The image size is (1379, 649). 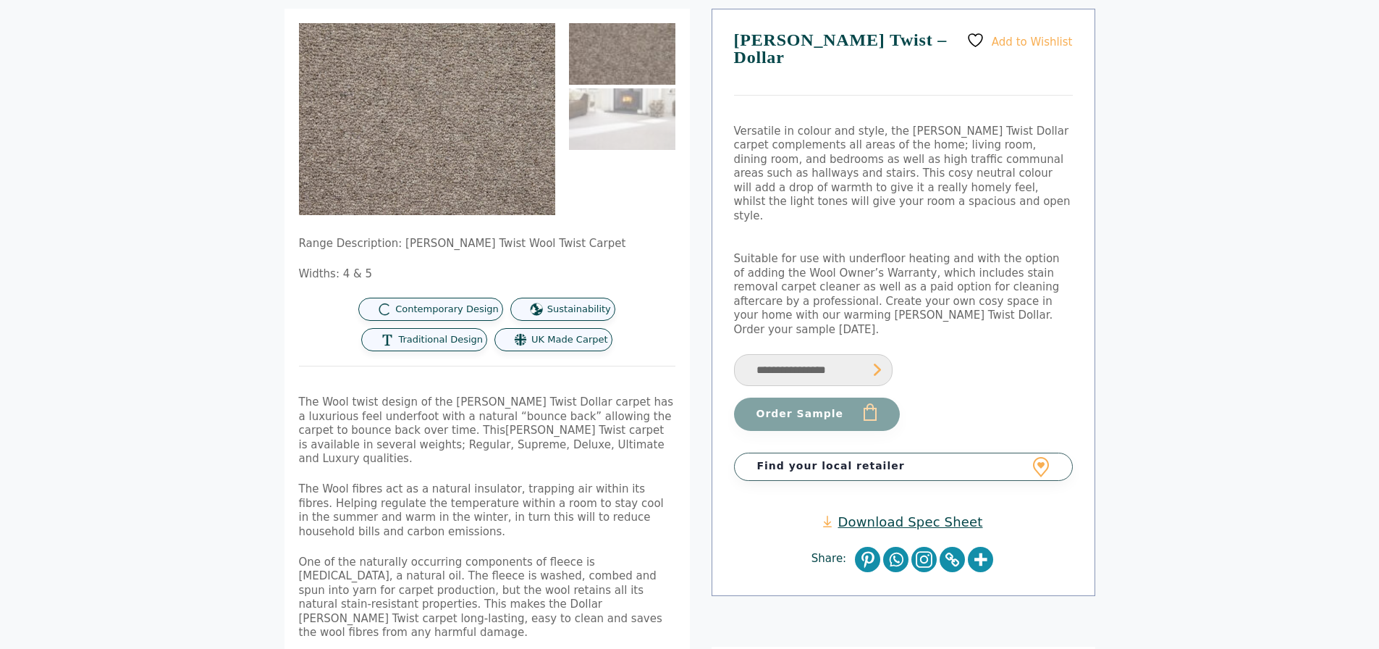 What do you see at coordinates (817, 414) in the screenshot?
I see `button: Order Sample` at bounding box center [817, 414].